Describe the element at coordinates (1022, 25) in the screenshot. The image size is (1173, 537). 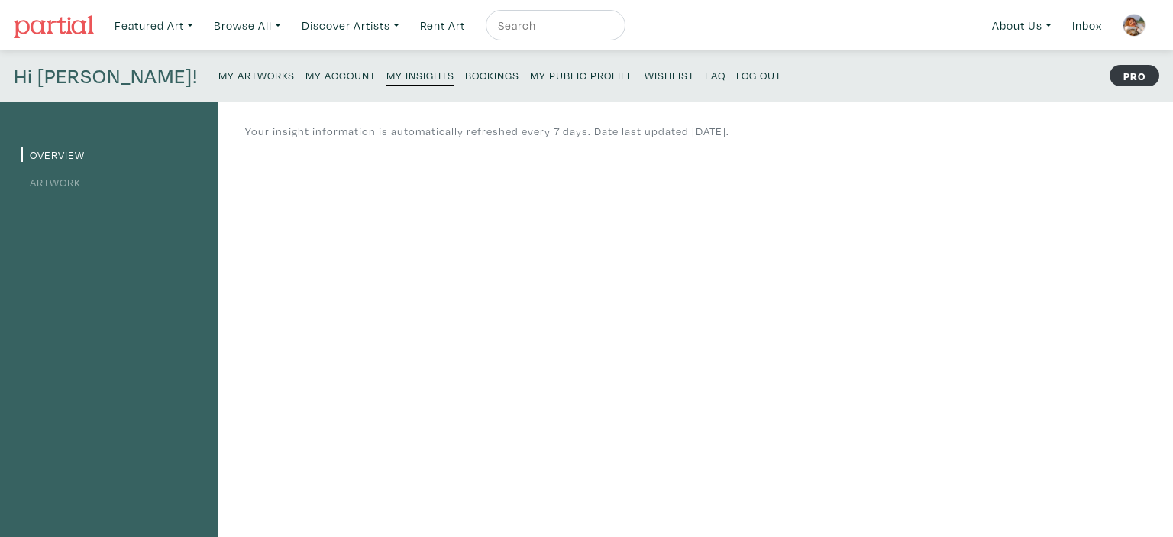
I see `a: About Us` at that location.